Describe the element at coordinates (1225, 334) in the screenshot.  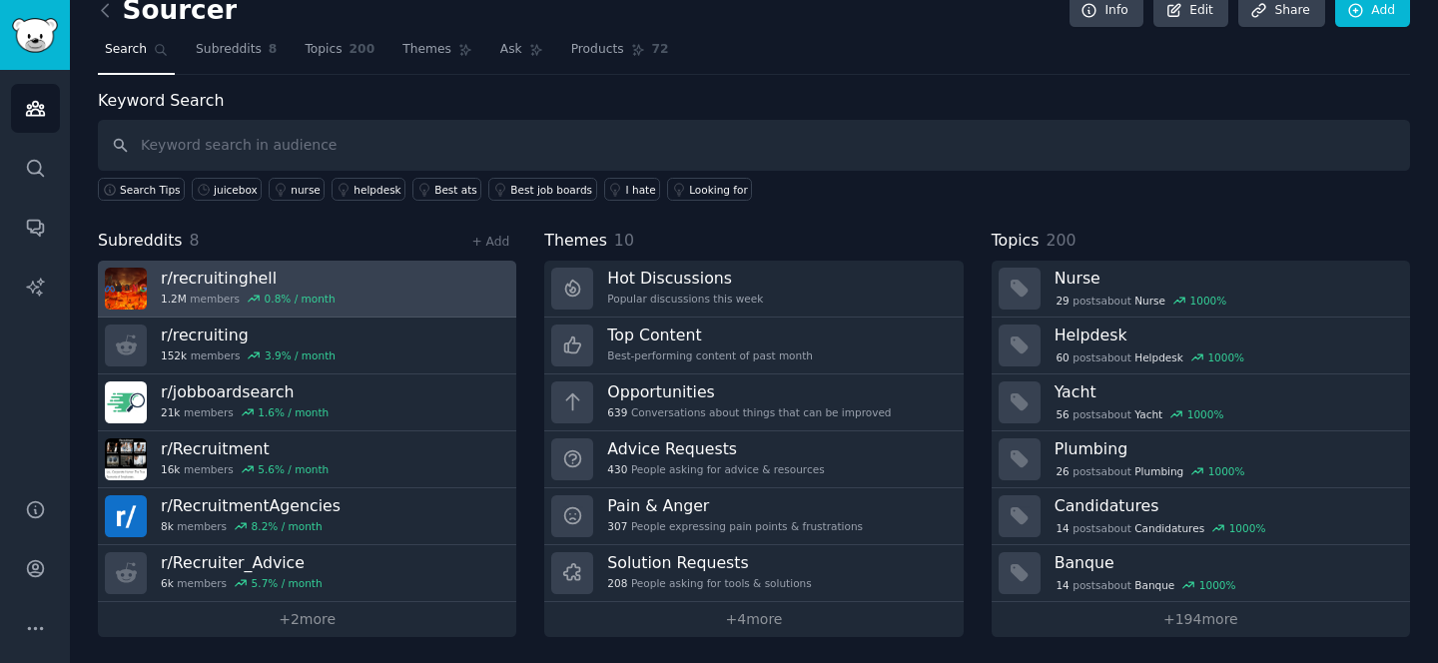
I see `h3: Helpdesk` at that location.